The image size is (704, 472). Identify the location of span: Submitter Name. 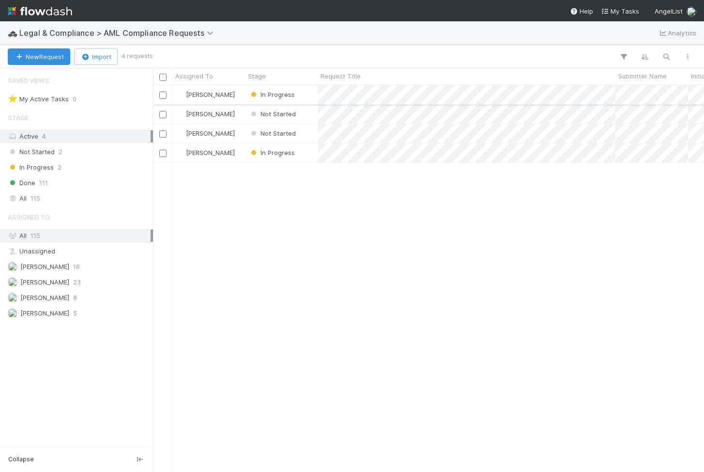
(643, 76).